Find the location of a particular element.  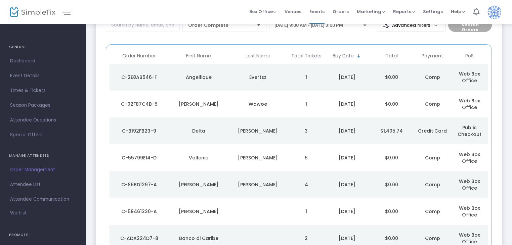

span: First Name is located at coordinates (199, 56).